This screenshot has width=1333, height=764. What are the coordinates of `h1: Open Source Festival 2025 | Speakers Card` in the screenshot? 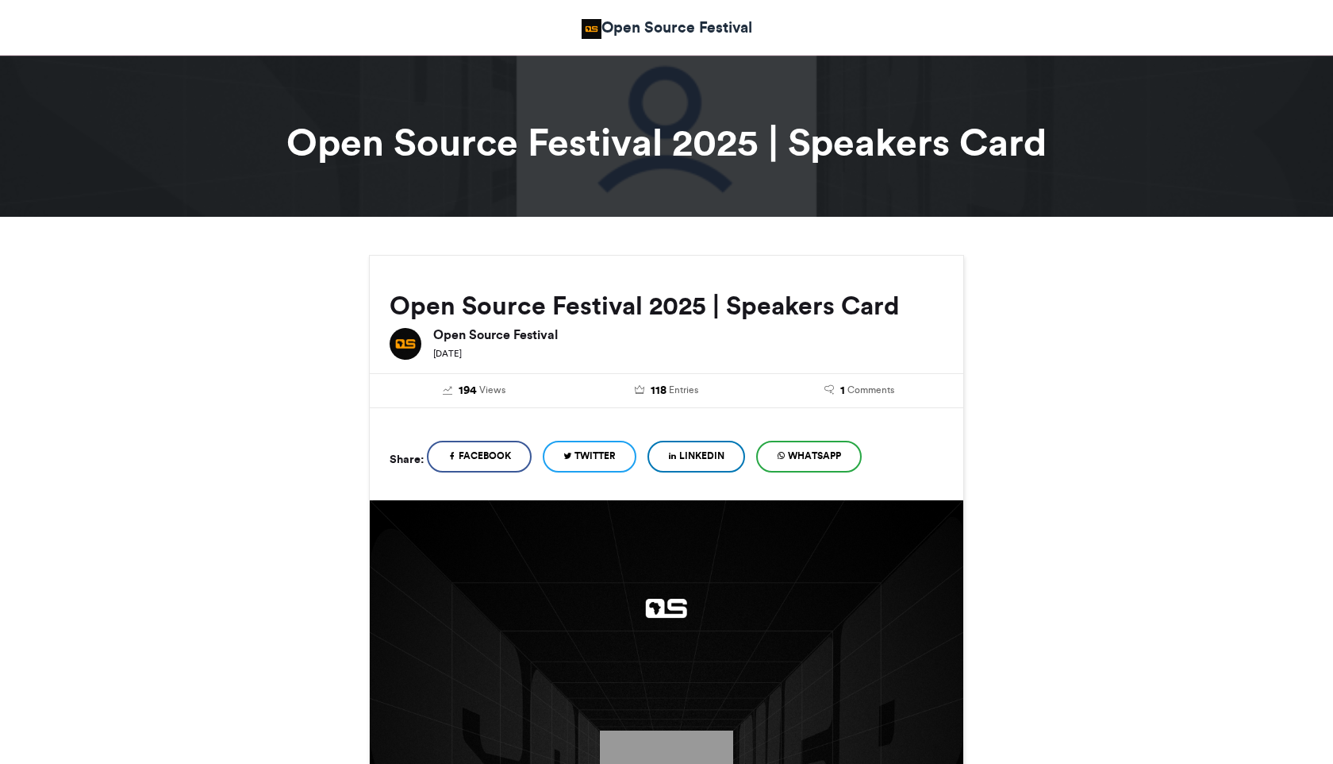 It's located at (667, 142).